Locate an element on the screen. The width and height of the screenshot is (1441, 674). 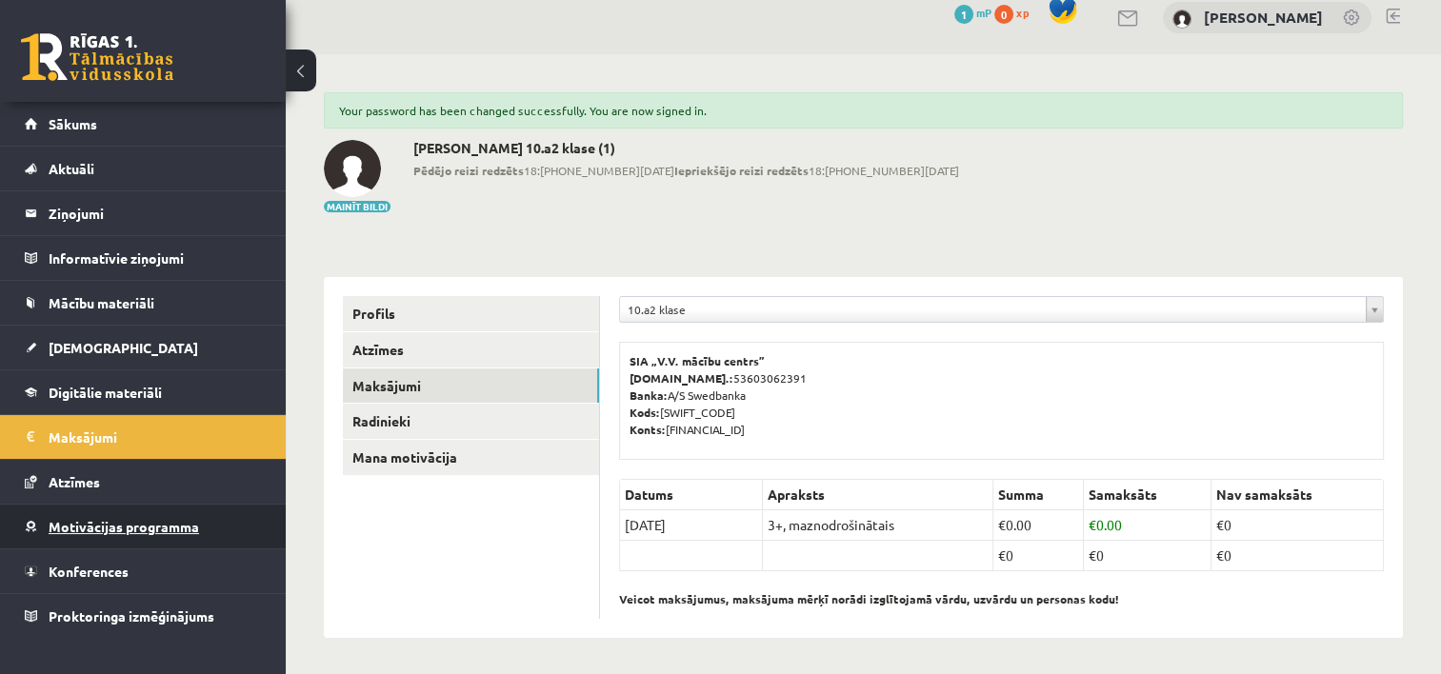
legend: Maksājumi is located at coordinates (155, 437).